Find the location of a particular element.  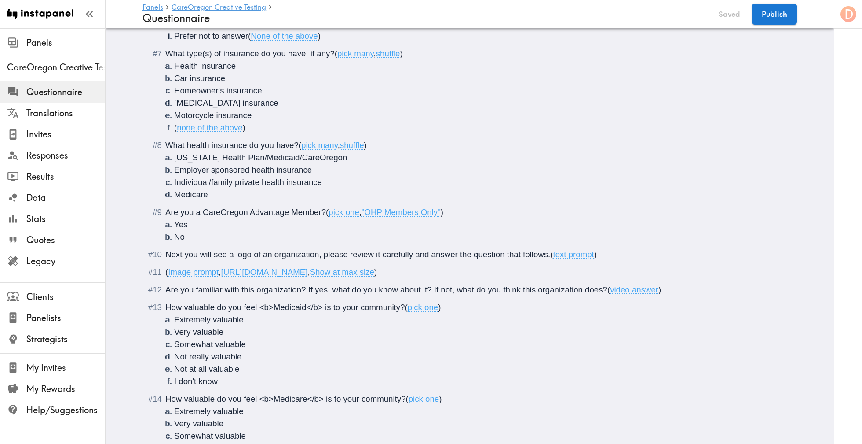

span: What type(s) of insurance do you have, if any? is located at coordinates (250, 53).